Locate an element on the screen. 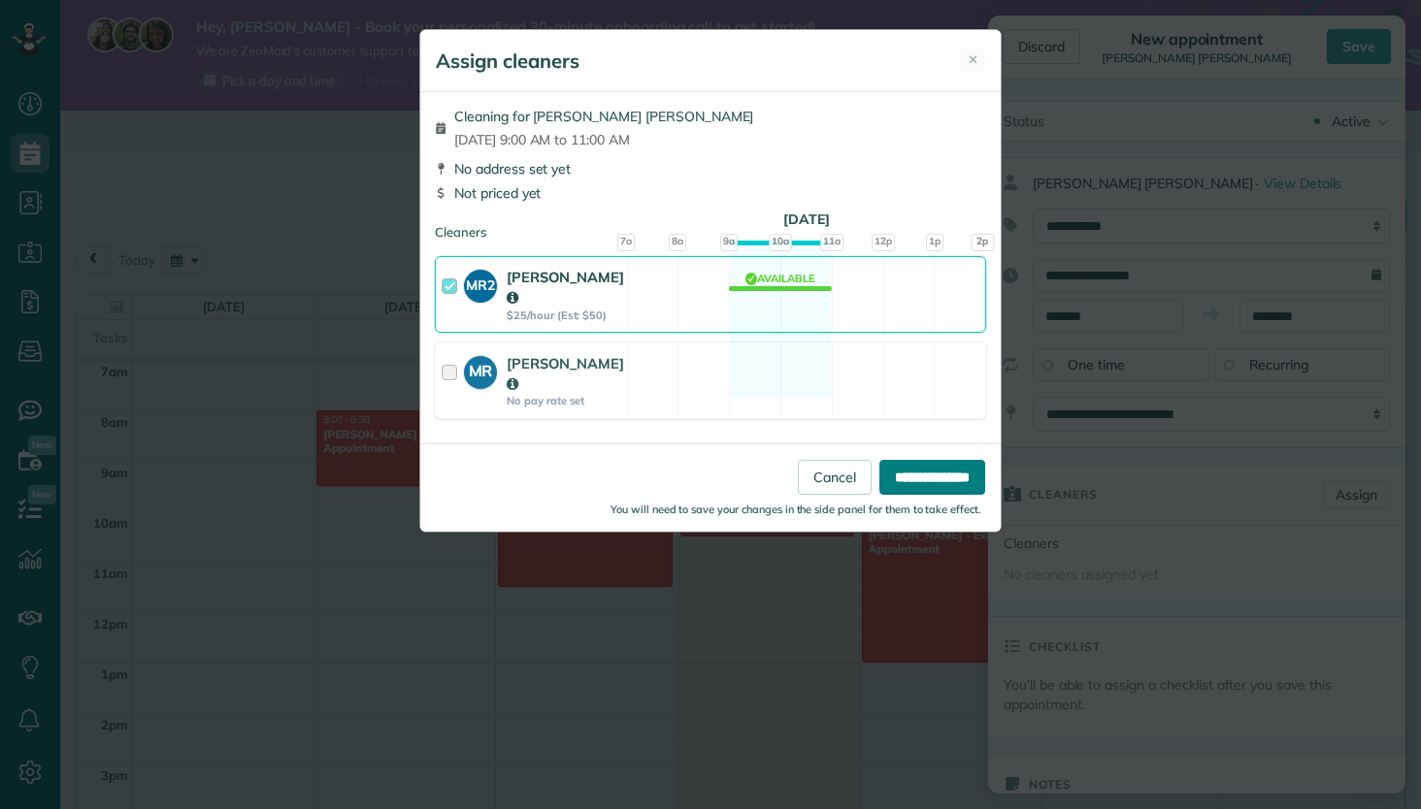 This screenshot has width=1421, height=809. div: No address set yet is located at coordinates (710, 169).